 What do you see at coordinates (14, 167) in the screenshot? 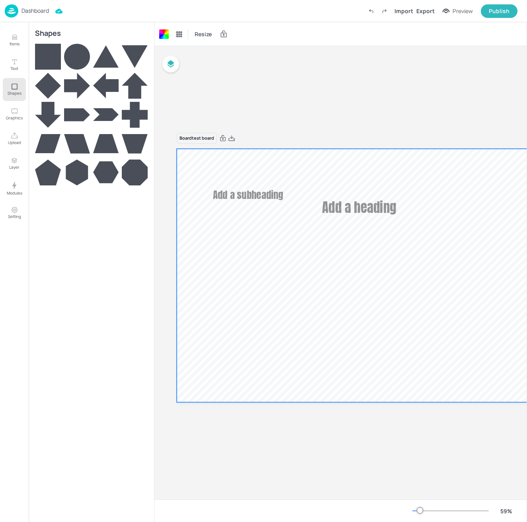
I see `p: Layer` at bounding box center [14, 167].